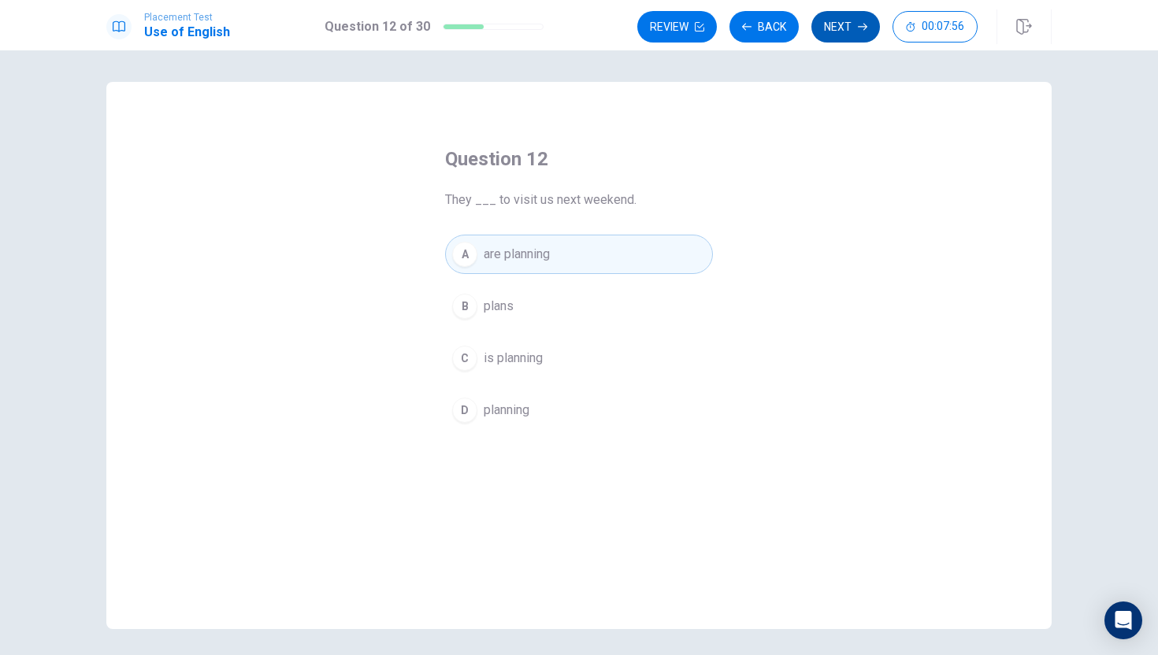  I want to click on button: Review, so click(676, 27).